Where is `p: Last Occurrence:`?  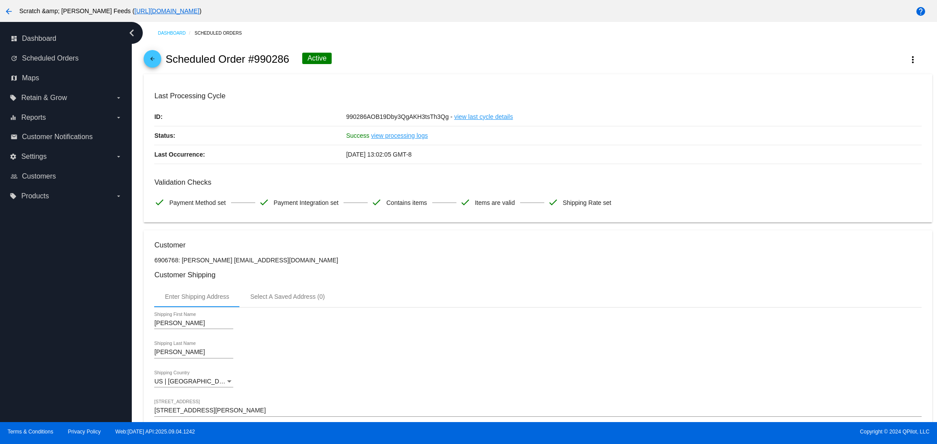 p: Last Occurrence: is located at coordinates (250, 155).